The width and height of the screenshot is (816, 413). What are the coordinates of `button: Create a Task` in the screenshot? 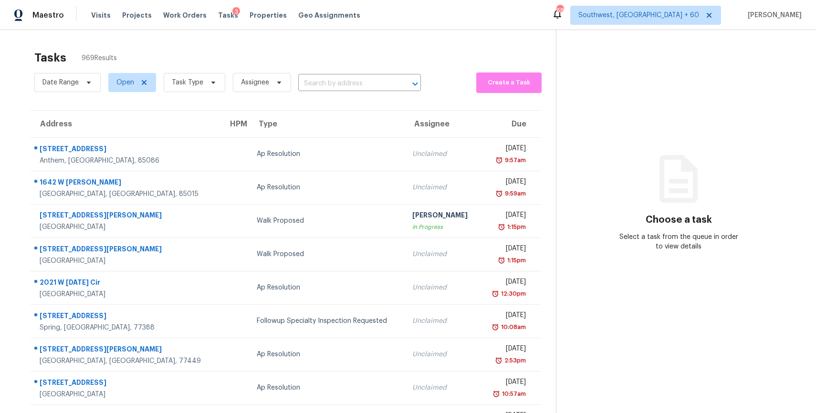 It's located at (509, 83).